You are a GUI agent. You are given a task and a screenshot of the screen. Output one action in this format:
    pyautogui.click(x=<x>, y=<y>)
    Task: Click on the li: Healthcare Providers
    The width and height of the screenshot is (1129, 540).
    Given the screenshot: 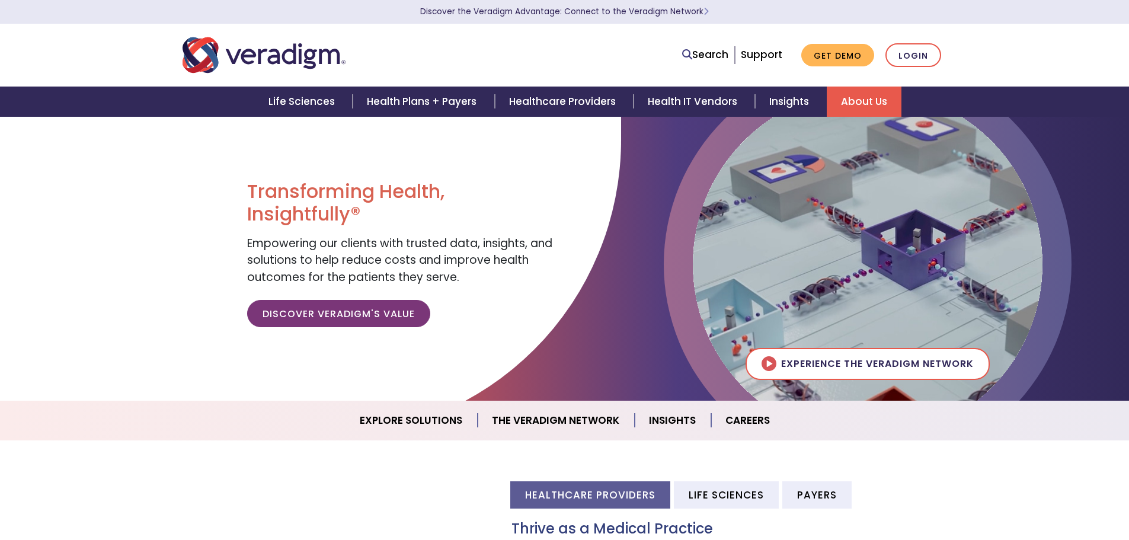 What is the action you would take?
    pyautogui.click(x=590, y=494)
    